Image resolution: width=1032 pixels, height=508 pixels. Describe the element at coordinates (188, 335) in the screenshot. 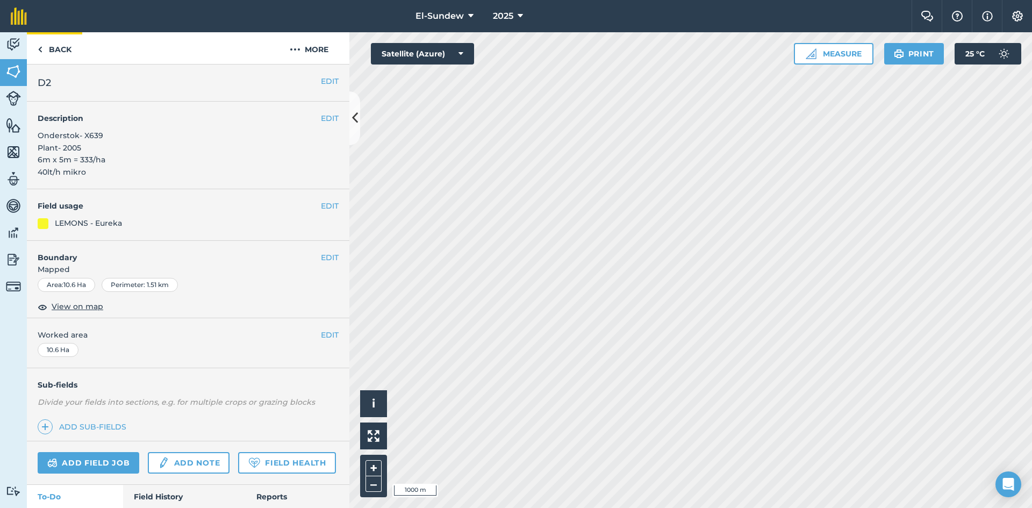

I see `span: Worked area` at that location.